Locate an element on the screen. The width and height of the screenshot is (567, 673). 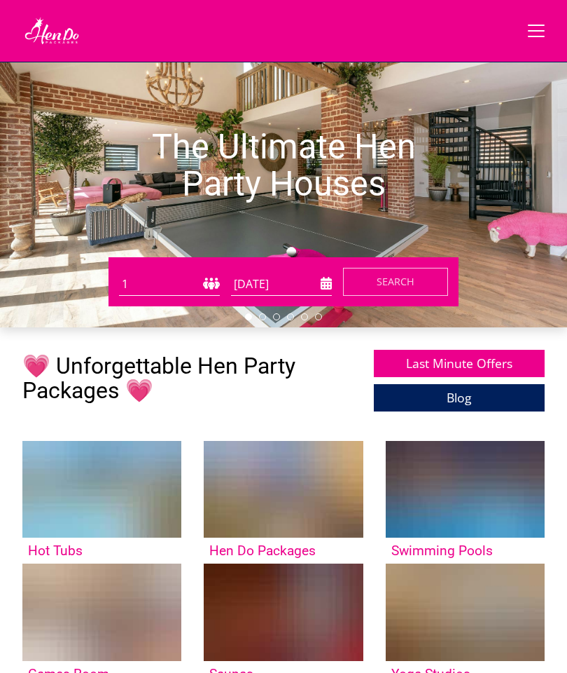
img: 'Saunas' - Large Group Accommodation Holiday Ideas is located at coordinates (283, 612).